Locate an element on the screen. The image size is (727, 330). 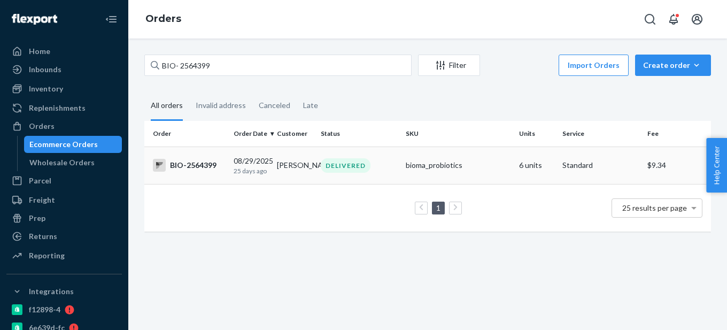
button: Open account menu is located at coordinates (697, 19).